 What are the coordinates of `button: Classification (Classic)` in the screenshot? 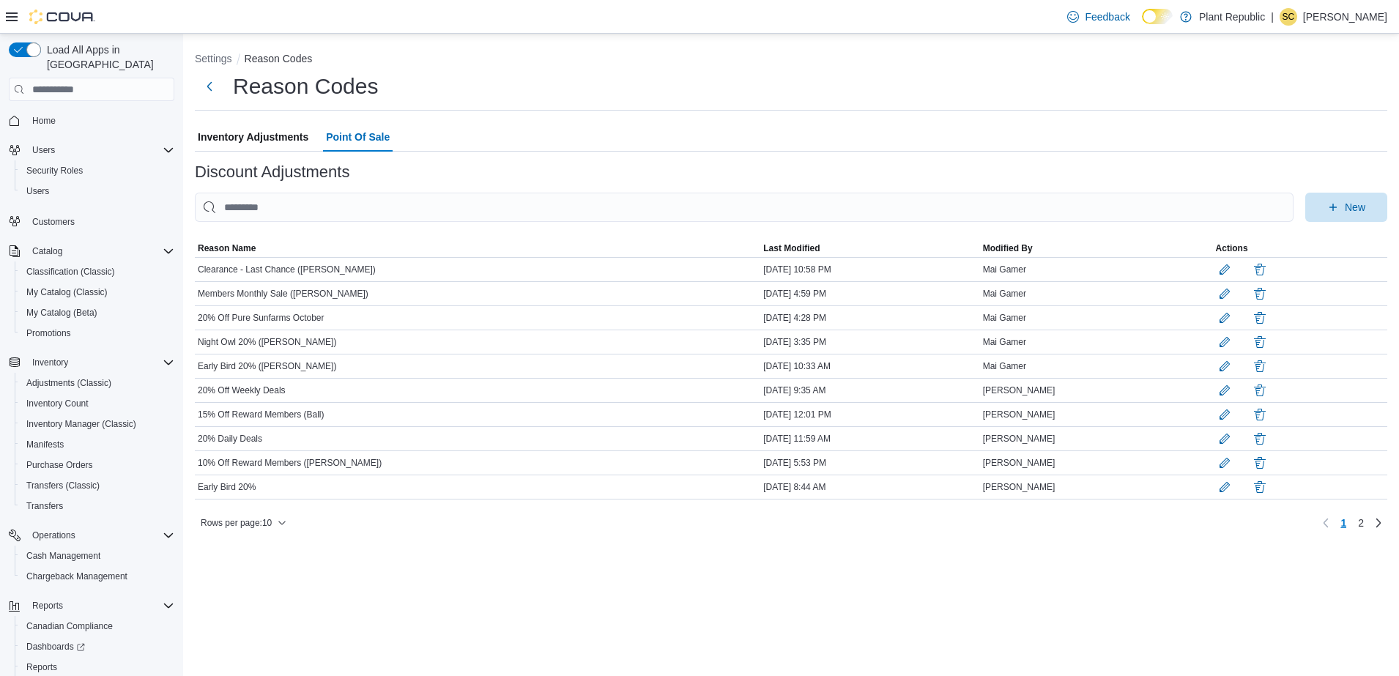 It's located at (97, 272).